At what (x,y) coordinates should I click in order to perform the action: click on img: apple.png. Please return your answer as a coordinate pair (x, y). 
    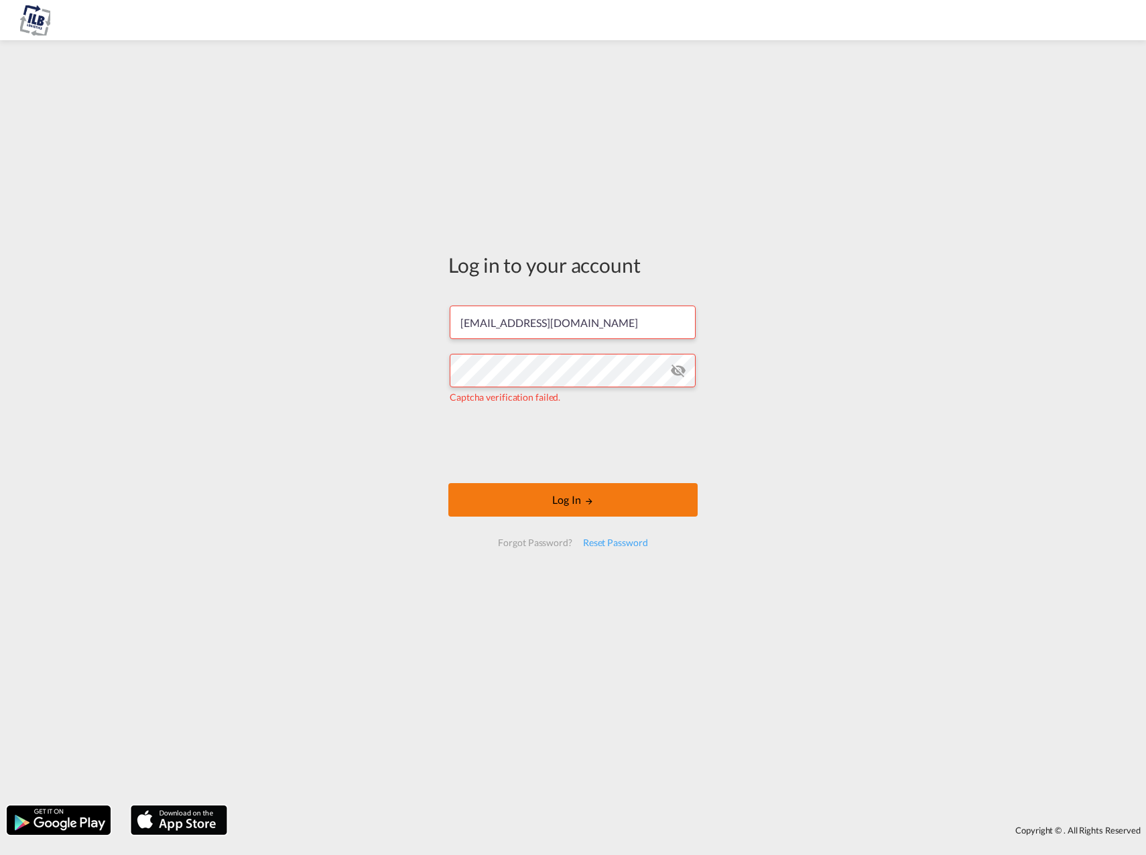
    Looking at the image, I should click on (179, 821).